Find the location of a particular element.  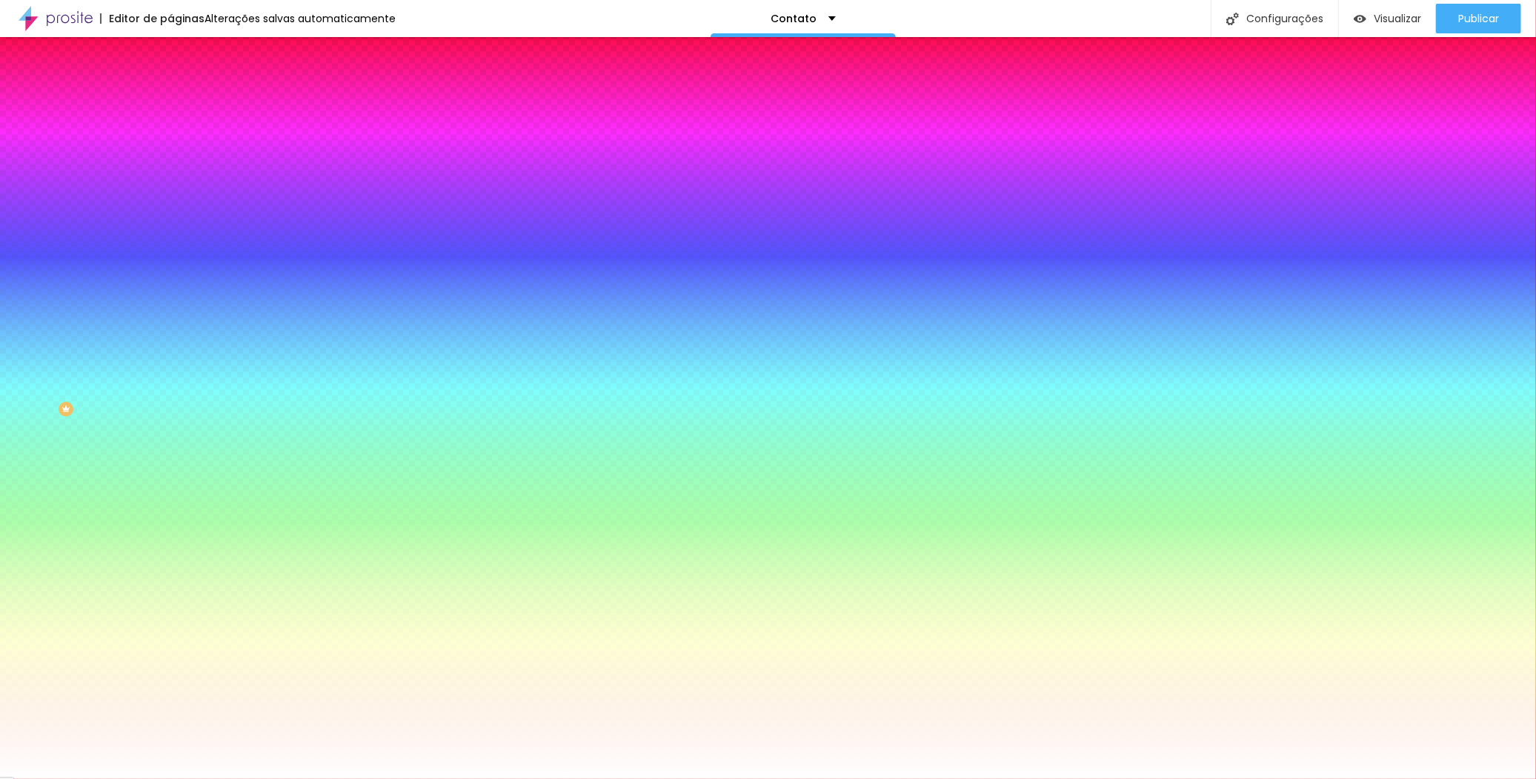

p: Contato is located at coordinates (794, 19).